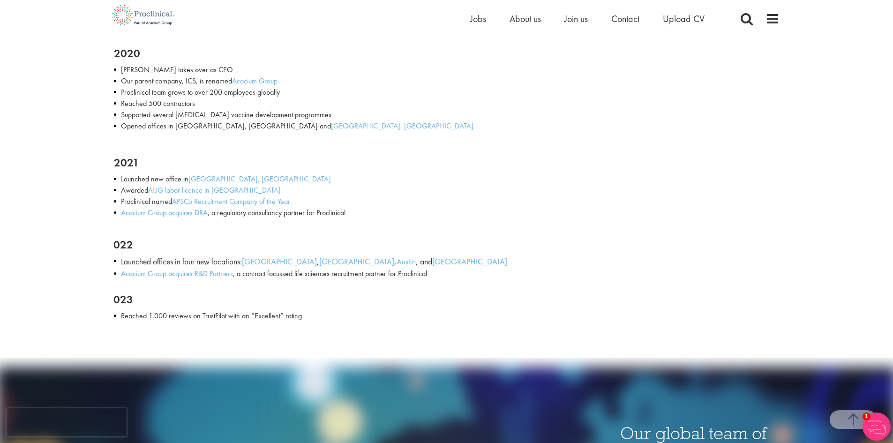 This screenshot has width=893, height=443. Describe the element at coordinates (684, 19) in the screenshot. I see `a: Upload CV` at that location.